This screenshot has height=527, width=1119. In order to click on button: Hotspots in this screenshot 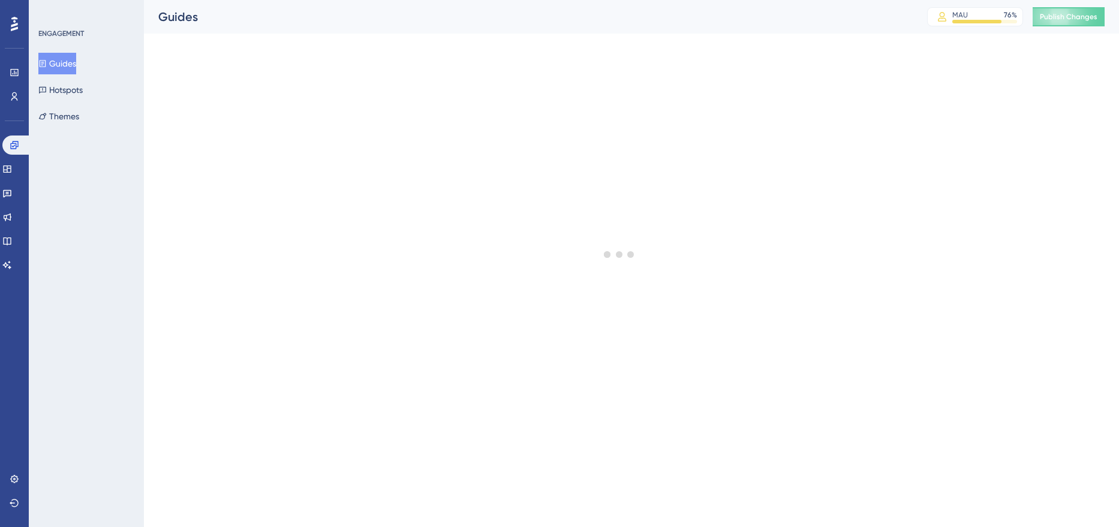, I will do `click(61, 90)`.